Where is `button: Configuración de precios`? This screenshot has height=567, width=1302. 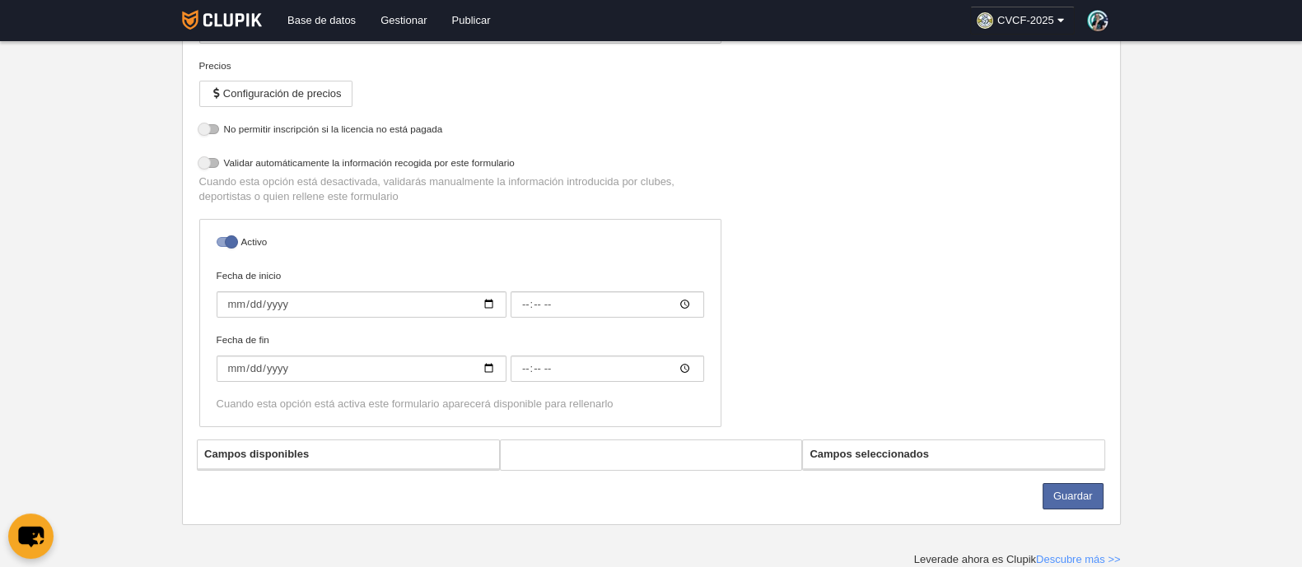
button: Configuración de precios is located at coordinates (276, 94).